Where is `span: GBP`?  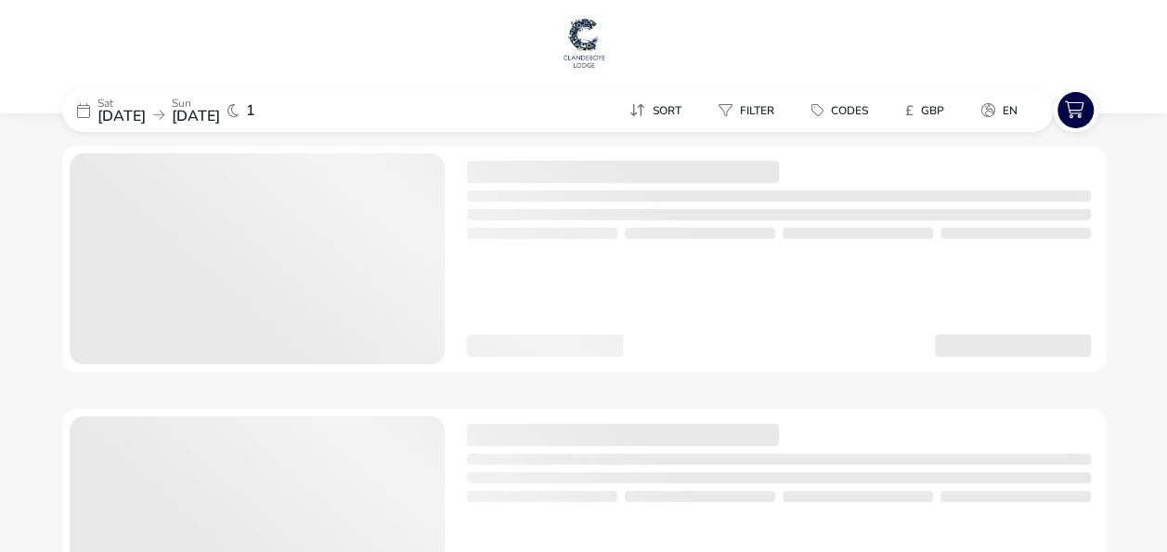 span: GBP is located at coordinates (932, 111).